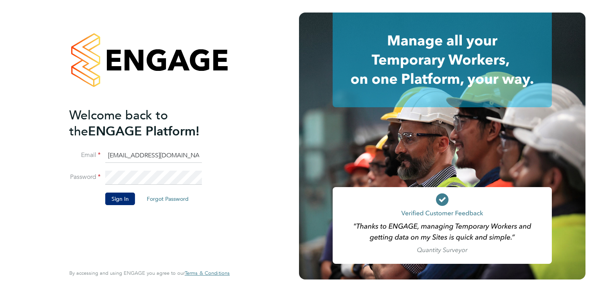 The image size is (598, 292). I want to click on h2: ENGAGE Platform!, so click(146, 123).